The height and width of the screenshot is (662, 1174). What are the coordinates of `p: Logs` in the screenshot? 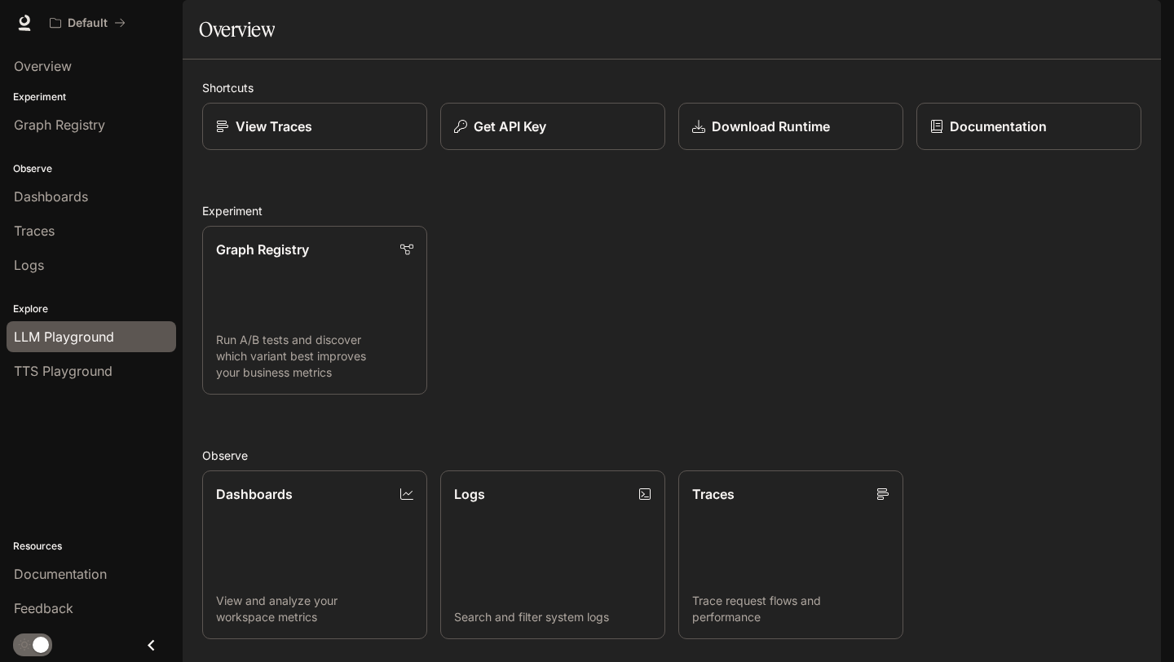 It's located at (469, 494).